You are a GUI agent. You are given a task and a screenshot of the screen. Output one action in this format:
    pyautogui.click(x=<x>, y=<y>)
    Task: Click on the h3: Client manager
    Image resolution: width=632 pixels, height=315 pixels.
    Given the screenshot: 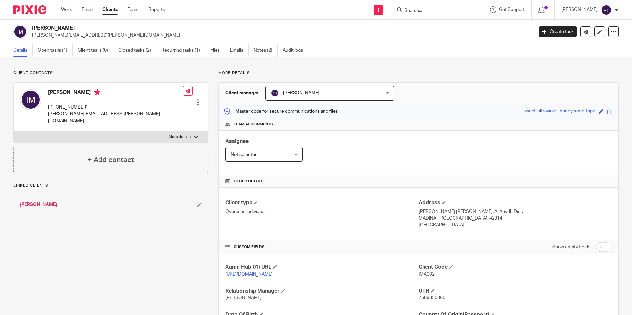 What is the action you would take?
    pyautogui.click(x=242, y=93)
    